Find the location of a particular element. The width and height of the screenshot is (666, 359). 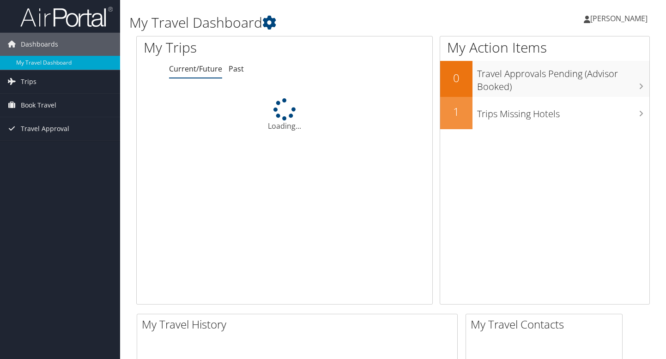

img: airportal-logo.png is located at coordinates (67, 17).